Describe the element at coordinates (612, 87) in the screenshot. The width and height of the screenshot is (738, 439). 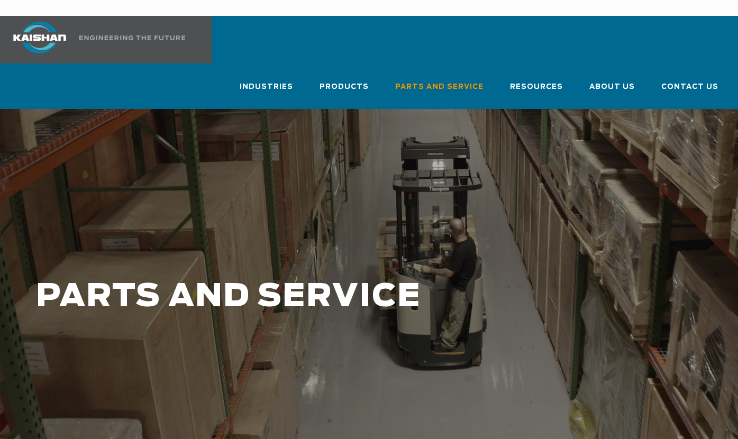
I see `span: About Us` at that location.